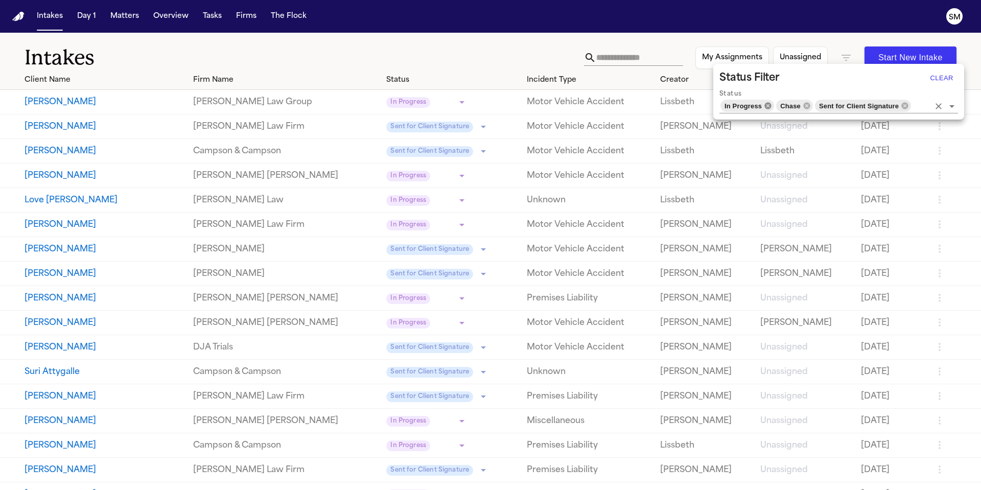  Describe the element at coordinates (859, 106) in the screenshot. I see `span: Sent for Client Signature` at that location.